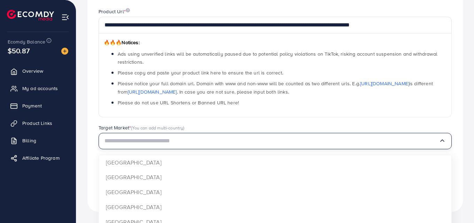  I want to click on input: Search for option, so click(272, 141).